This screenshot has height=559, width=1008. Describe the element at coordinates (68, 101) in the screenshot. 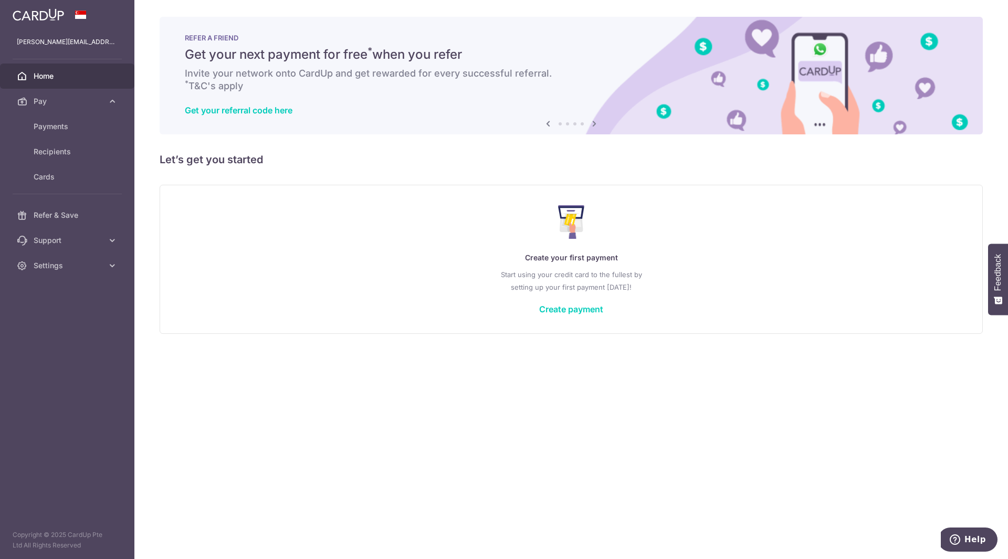

I see `span: Pay` at that location.